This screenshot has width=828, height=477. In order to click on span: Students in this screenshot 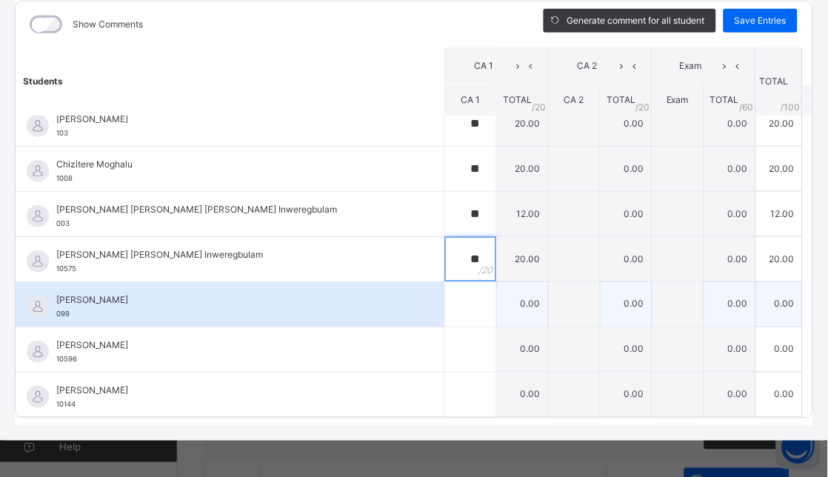, I will do `click(43, 81)`.